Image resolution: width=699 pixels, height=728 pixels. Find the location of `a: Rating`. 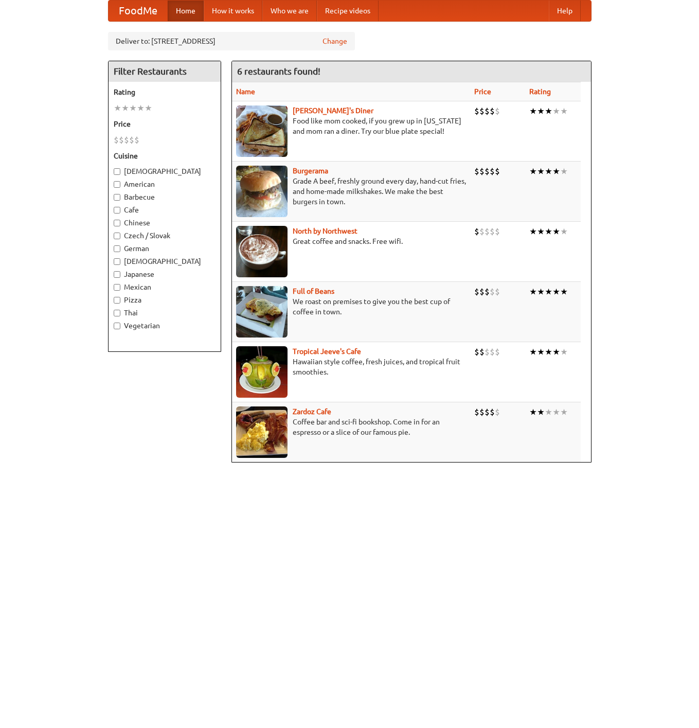

a: Rating is located at coordinates (540, 92).